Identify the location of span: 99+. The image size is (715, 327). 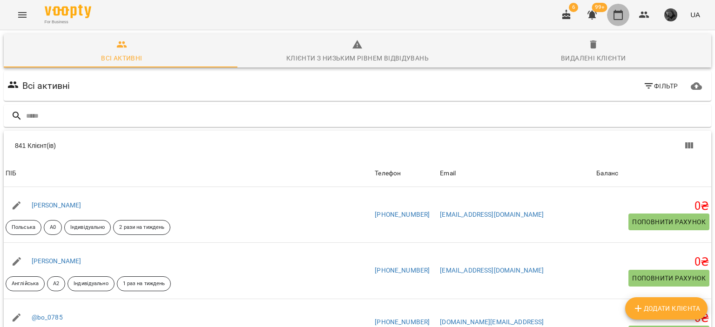
(599, 7).